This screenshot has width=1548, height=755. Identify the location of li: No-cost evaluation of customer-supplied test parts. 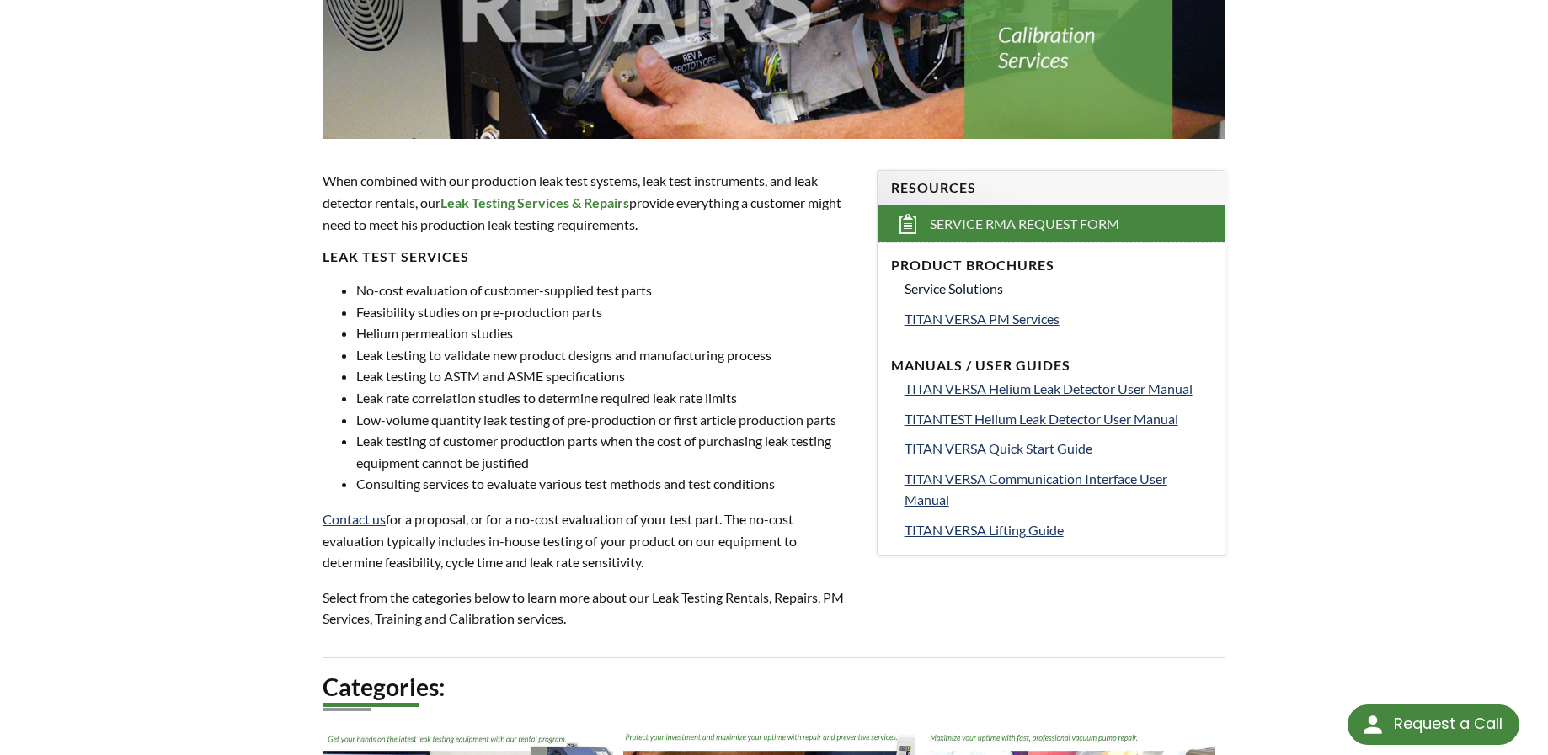
(606, 290).